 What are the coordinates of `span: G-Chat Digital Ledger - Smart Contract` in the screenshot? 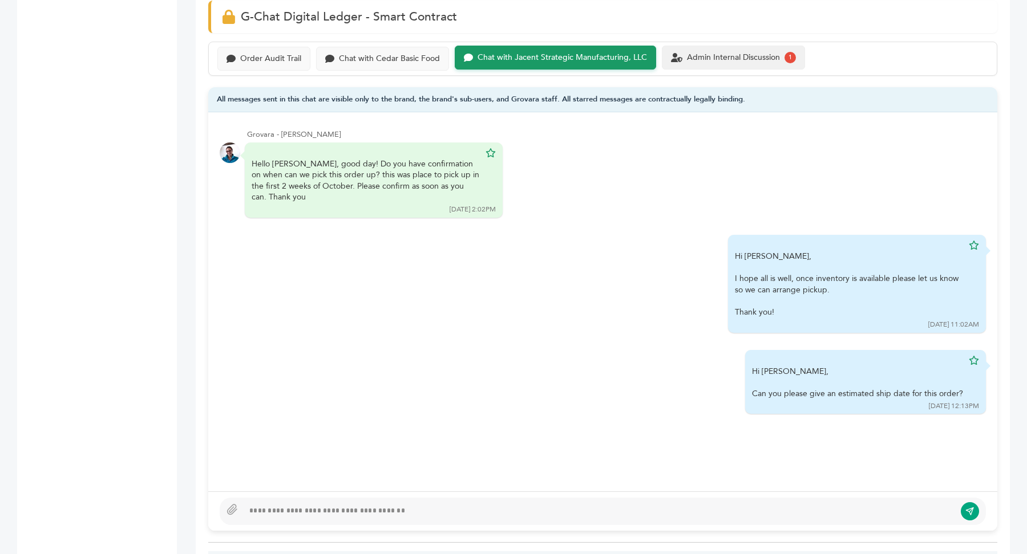 It's located at (349, 17).